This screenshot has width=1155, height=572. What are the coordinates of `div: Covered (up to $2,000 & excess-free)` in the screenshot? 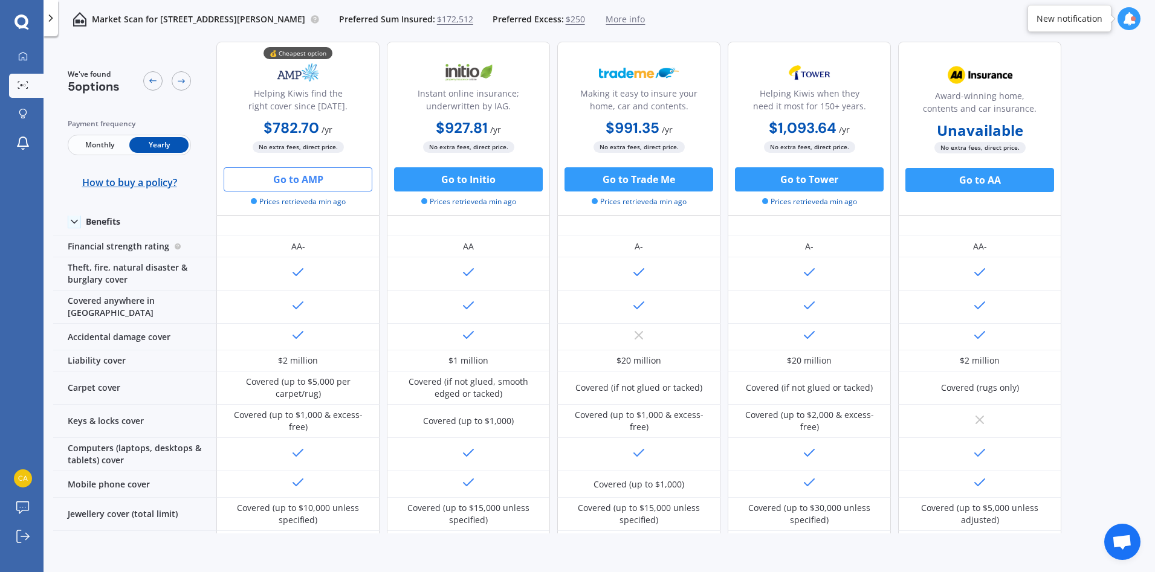 It's located at (809, 421).